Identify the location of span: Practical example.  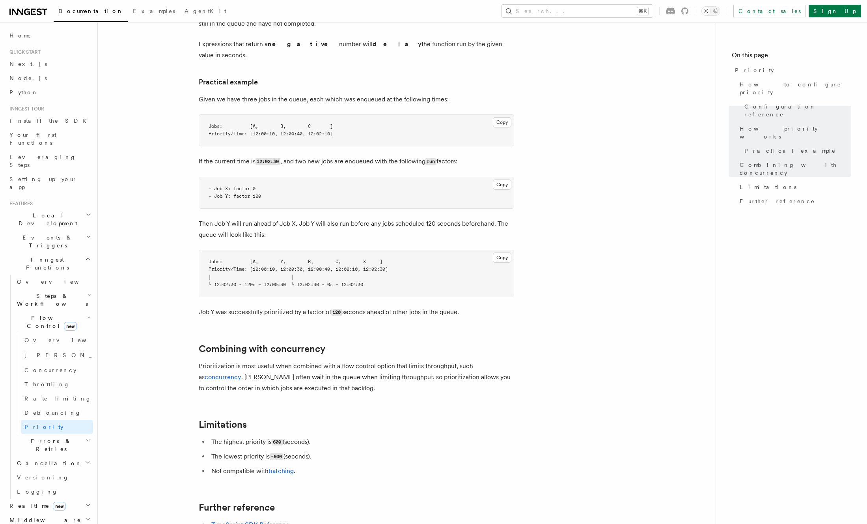
(790, 151).